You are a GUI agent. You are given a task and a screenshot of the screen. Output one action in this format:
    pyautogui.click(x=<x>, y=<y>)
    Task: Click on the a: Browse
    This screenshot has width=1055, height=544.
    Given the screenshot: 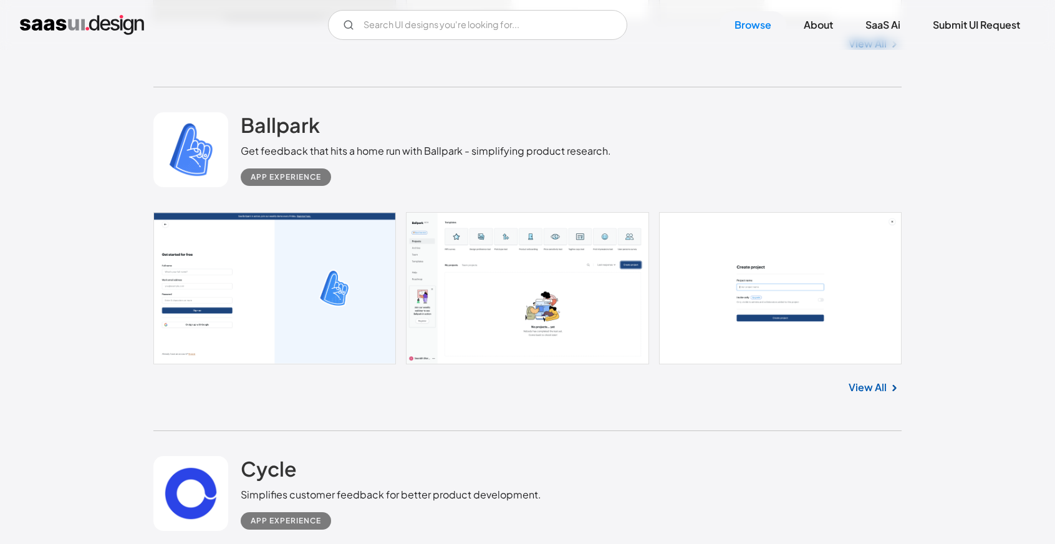 What is the action you would take?
    pyautogui.click(x=752, y=25)
    